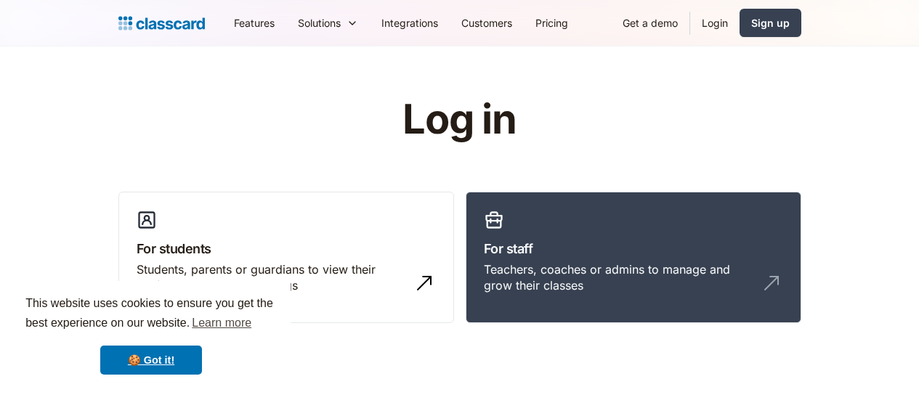  What do you see at coordinates (770, 23) in the screenshot?
I see `div: Sign up` at bounding box center [770, 23].